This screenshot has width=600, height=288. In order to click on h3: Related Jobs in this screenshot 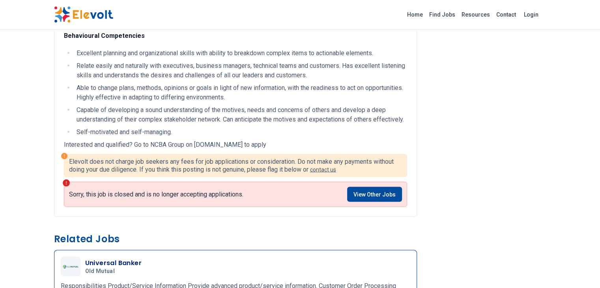, I will do `click(236, 239)`.